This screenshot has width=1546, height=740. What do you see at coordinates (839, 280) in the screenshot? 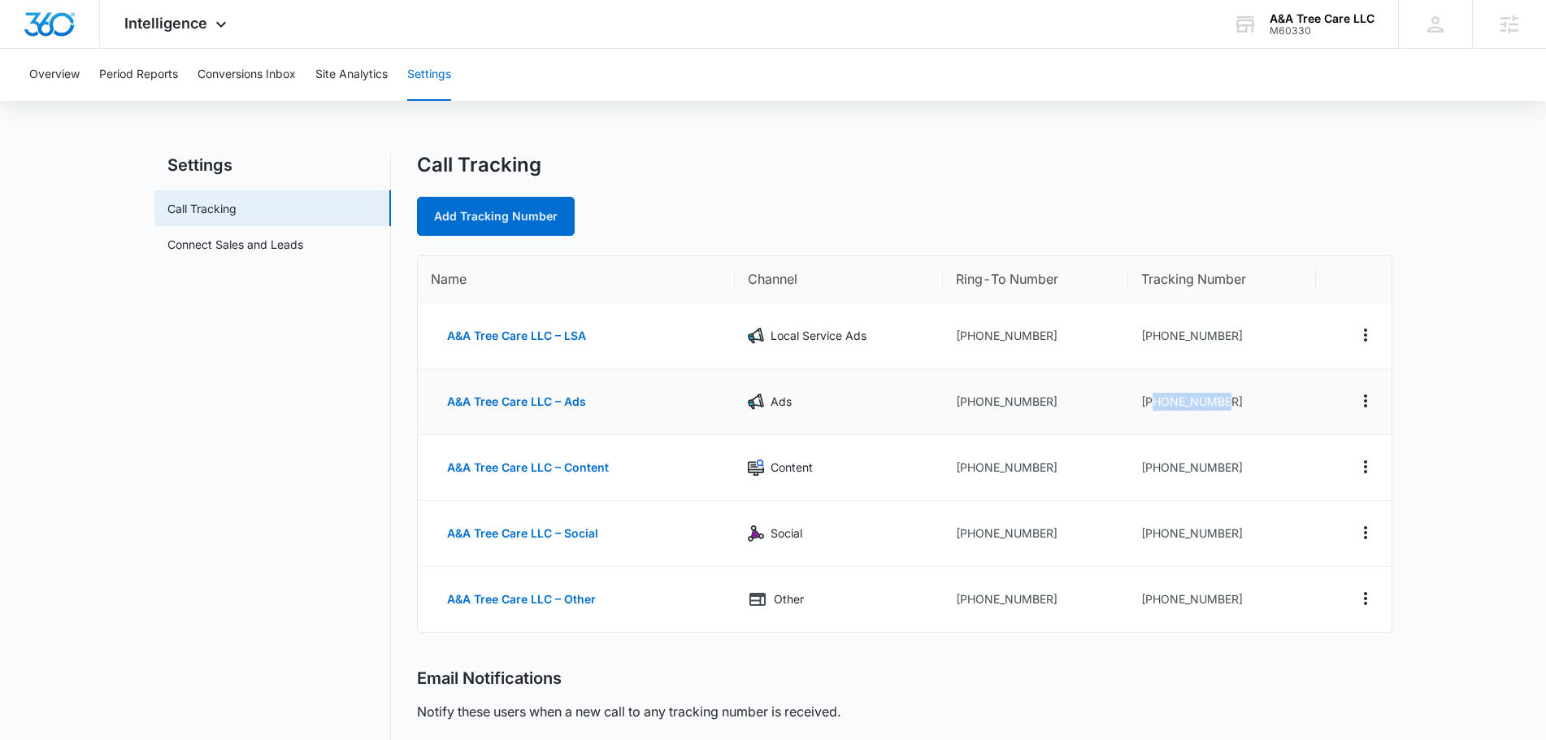
I see `th: Channel` at bounding box center [839, 280].